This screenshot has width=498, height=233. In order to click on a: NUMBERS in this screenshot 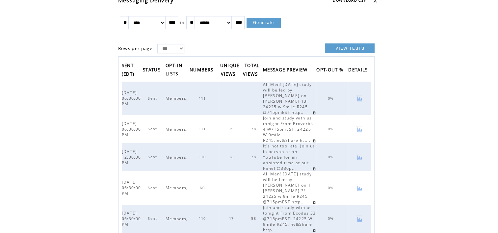, I will do `click(203, 70)`.